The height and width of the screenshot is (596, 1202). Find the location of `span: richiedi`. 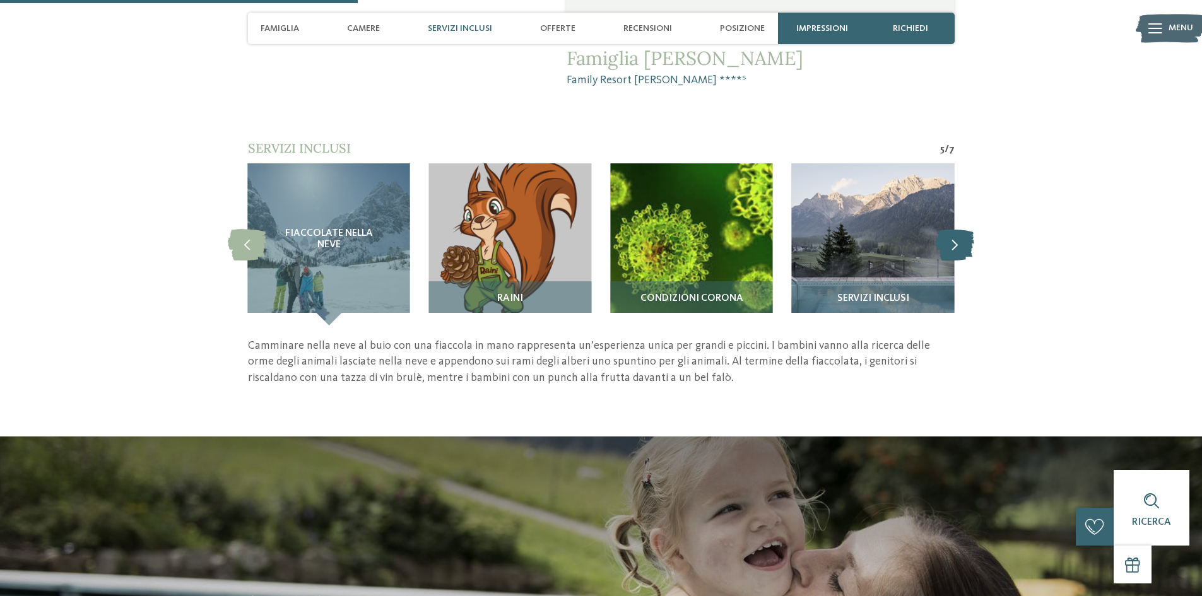

span: richiedi is located at coordinates (911, 28).